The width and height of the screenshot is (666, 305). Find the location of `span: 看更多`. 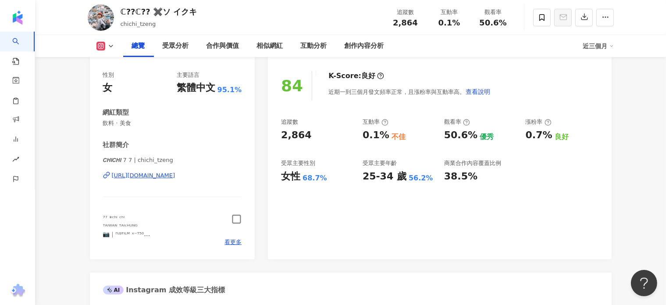

span: 看更多 is located at coordinates (233, 242).